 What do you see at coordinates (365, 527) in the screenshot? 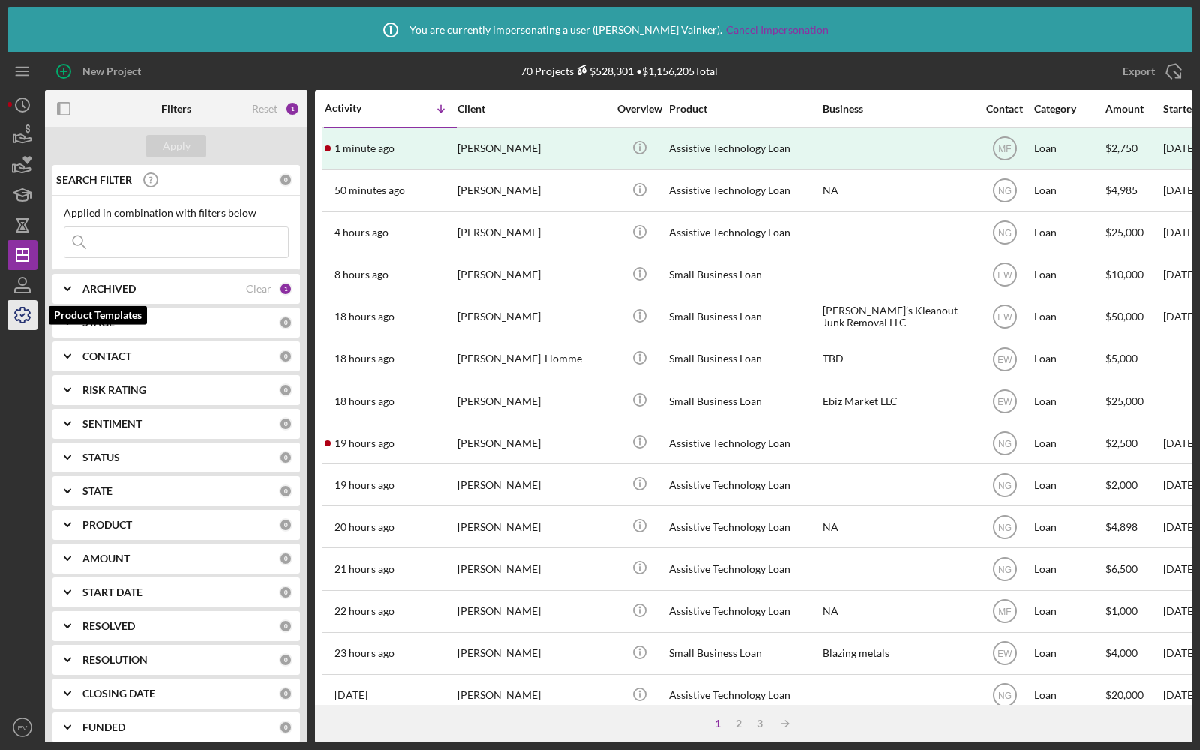
I see `time: 2025-09-29 21:05` at bounding box center [365, 527].